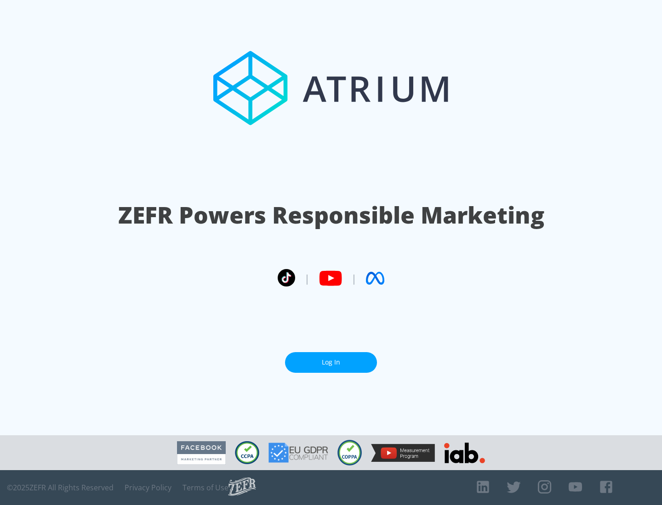 The height and width of the screenshot is (505, 662). I want to click on a: Terms of Use, so click(205, 488).